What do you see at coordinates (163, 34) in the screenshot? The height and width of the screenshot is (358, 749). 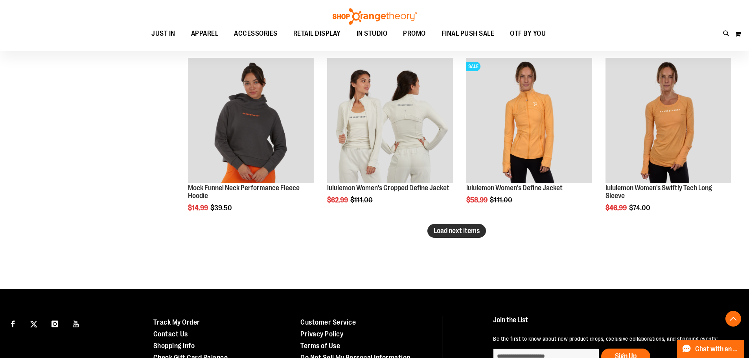 I see `a: JUST IN` at bounding box center [163, 34].